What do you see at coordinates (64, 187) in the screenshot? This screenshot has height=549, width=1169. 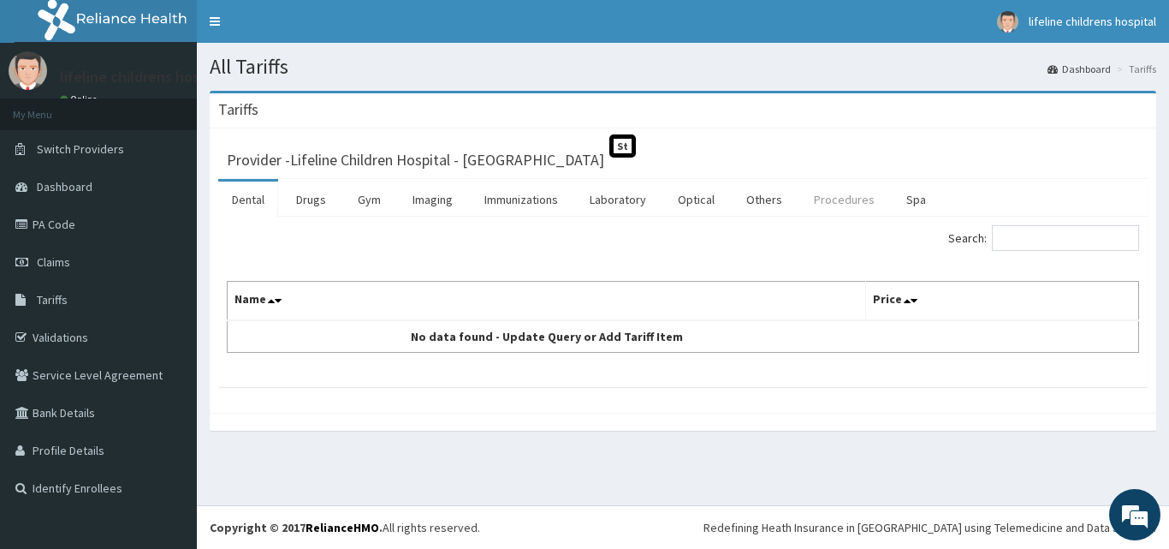 I see `span: Dashboard` at bounding box center [64, 187].